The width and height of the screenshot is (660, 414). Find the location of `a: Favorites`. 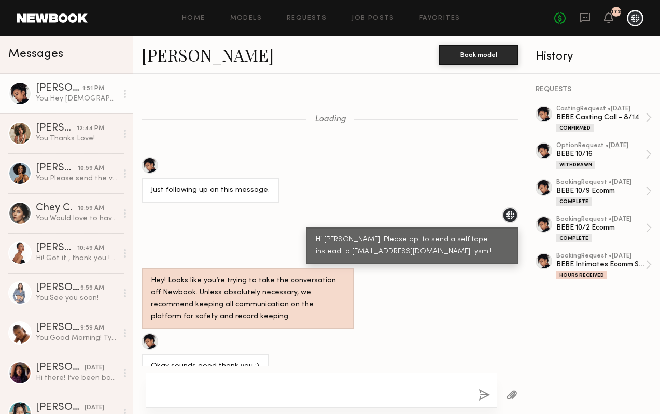

a: Favorites is located at coordinates (440, 18).